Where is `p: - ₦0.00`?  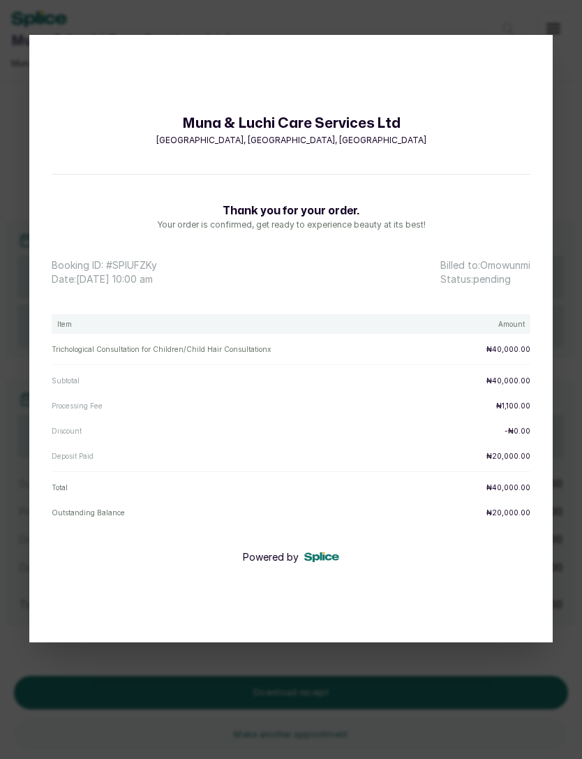
p: - ₦0.00 is located at coordinates (517, 431).